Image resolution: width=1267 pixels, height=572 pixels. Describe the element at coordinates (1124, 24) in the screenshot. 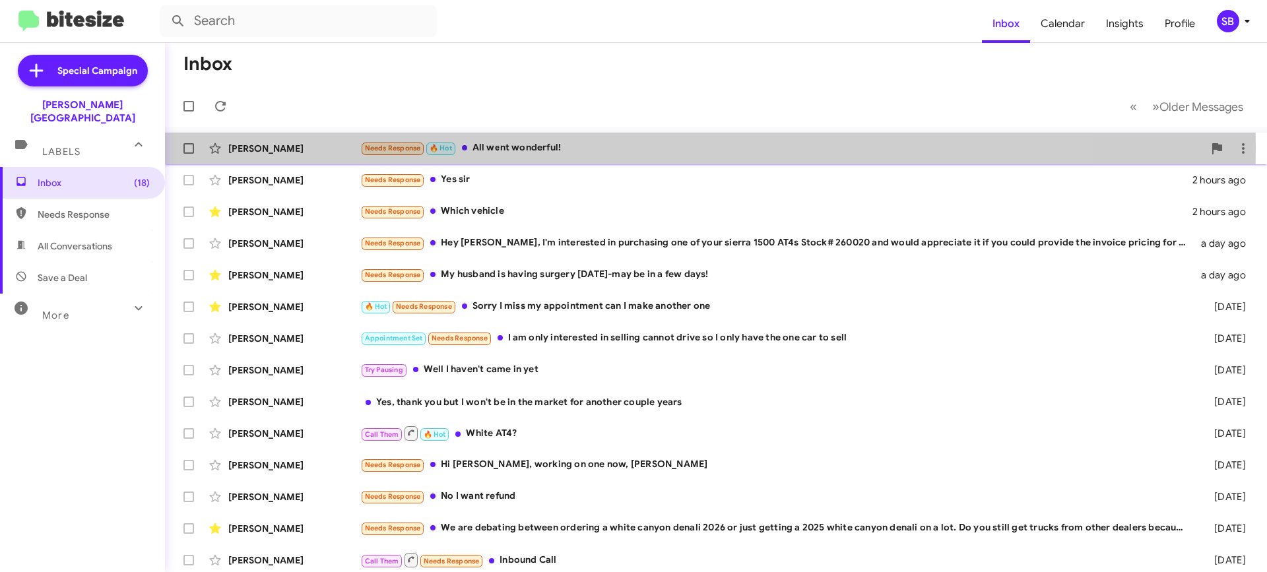

I see `span: Insights` at that location.